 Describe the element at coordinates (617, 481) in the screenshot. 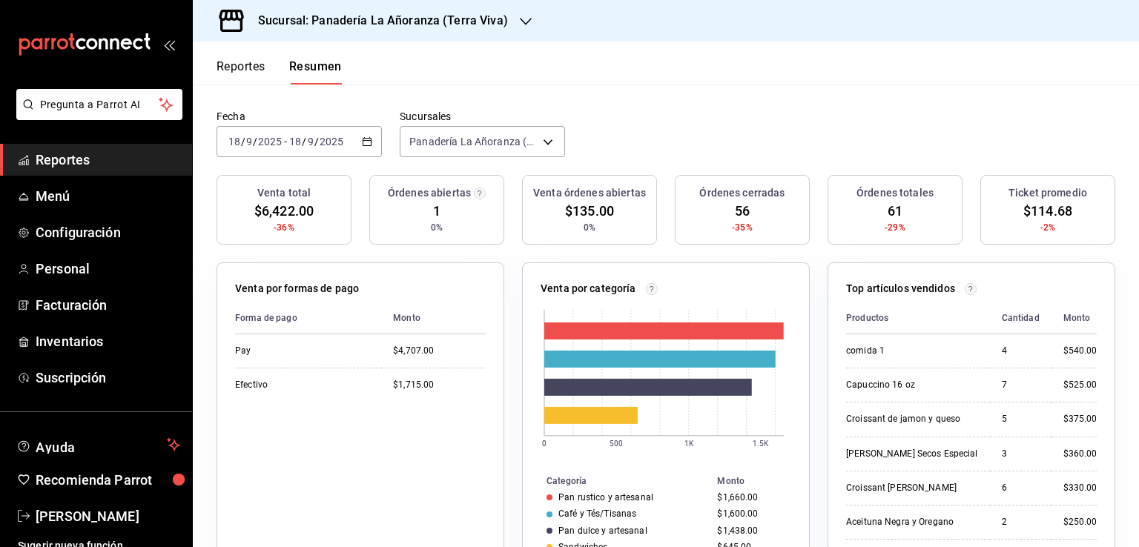

I see `th: Categoría` at that location.